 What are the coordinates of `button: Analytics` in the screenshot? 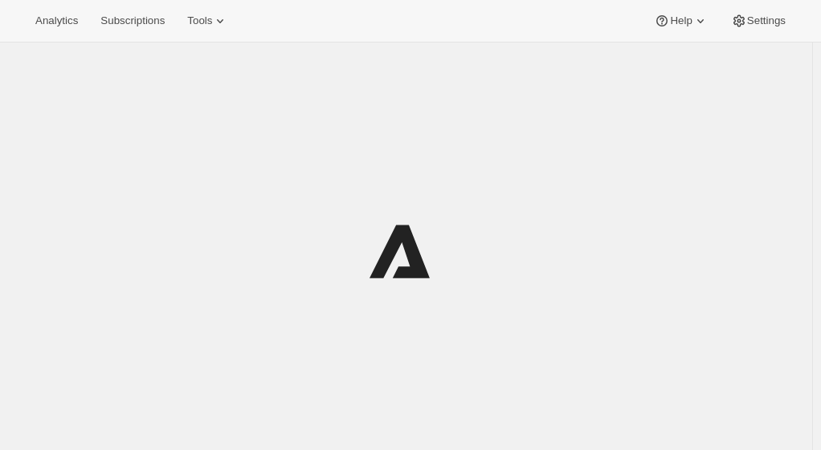 It's located at (56, 21).